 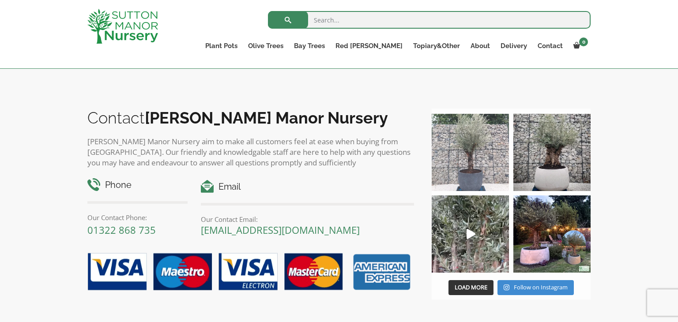 I want to click on p: Our Contact Email:, so click(x=307, y=219).